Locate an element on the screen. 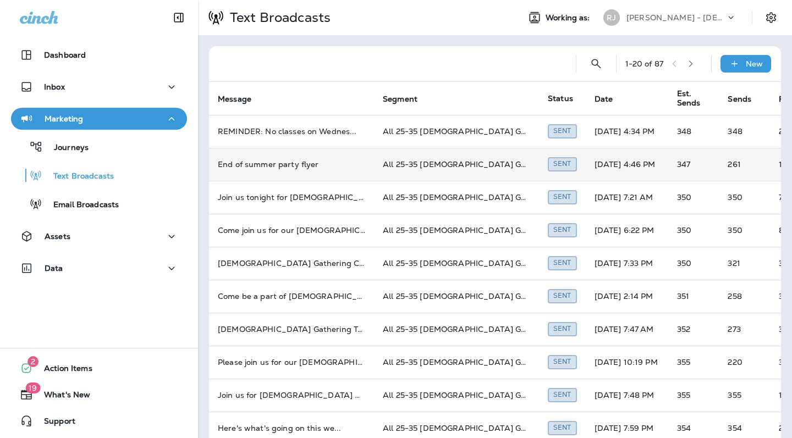 This screenshot has height=438, width=792. button: Inbox is located at coordinates (99, 87).